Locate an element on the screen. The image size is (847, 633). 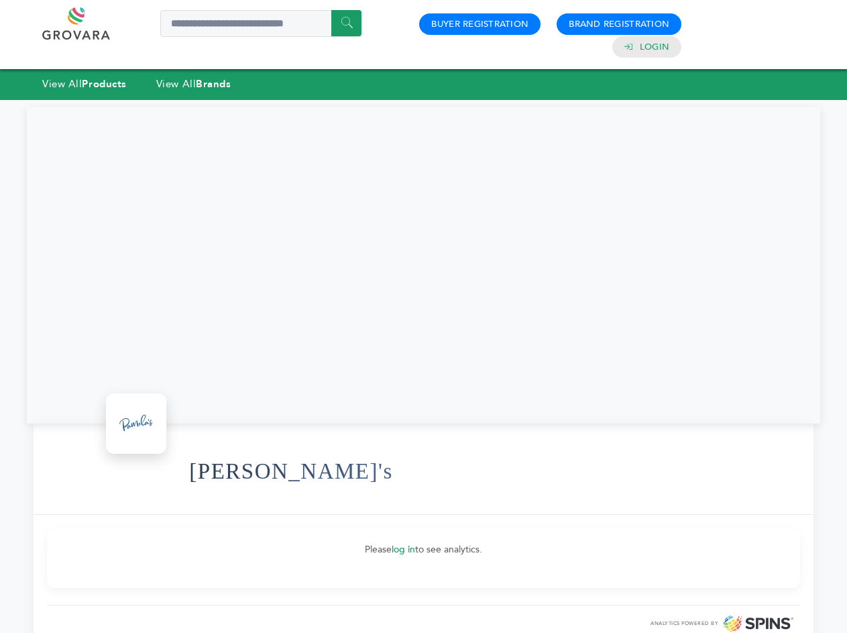
a: View AllProducts is located at coordinates (85, 84).